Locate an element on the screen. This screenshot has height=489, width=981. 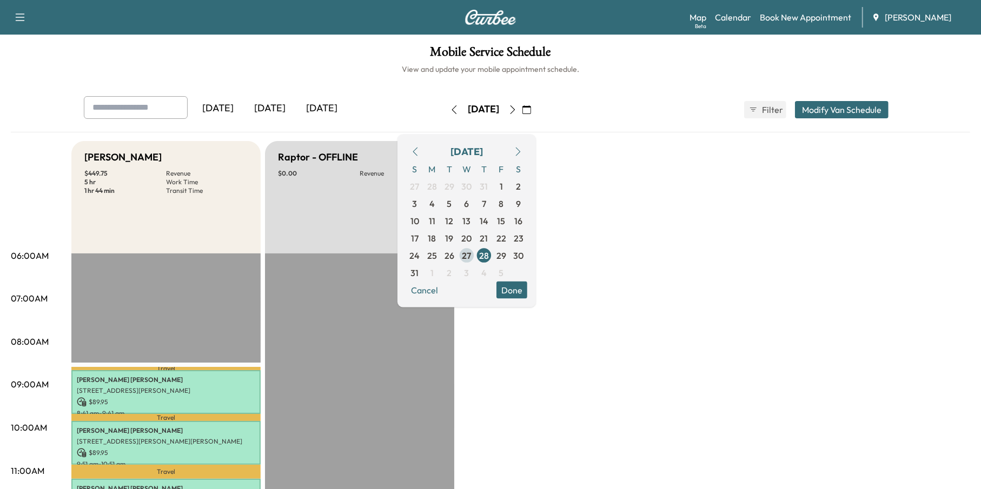
p: 06:00AM is located at coordinates (30, 256).